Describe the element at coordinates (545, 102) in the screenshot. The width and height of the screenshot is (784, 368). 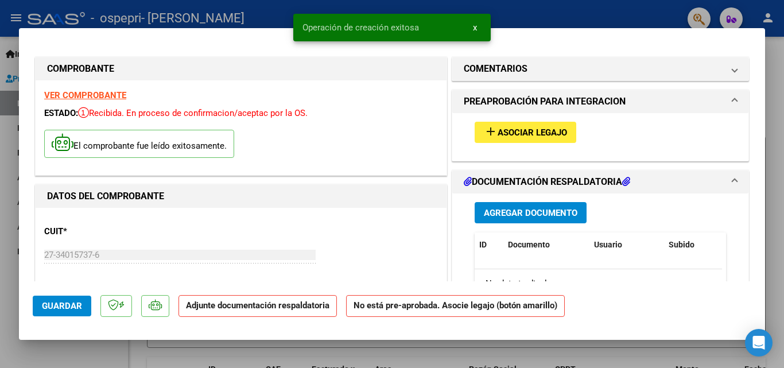
I see `h1: PREAPROBACIÓN PARA INTEGRACION` at that location.